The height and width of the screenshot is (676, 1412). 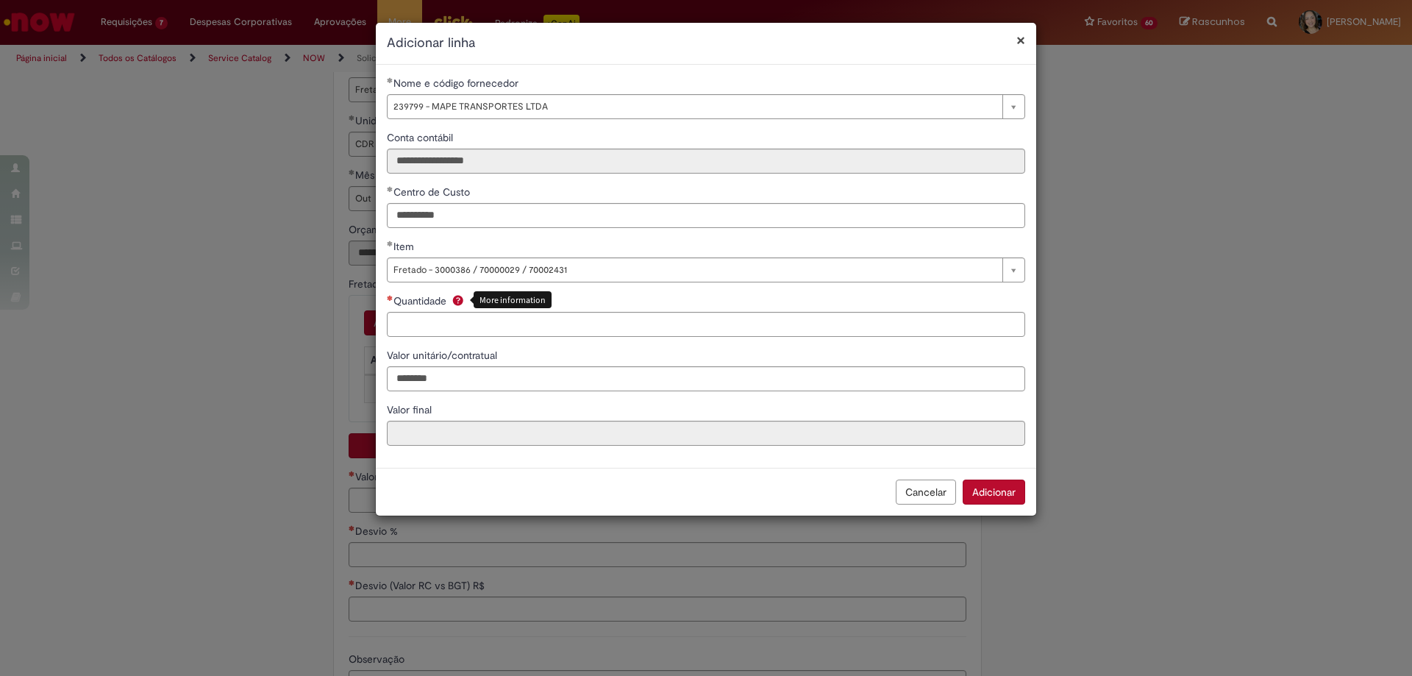 I want to click on span: Ajuda para Quantidade, so click(x=458, y=300).